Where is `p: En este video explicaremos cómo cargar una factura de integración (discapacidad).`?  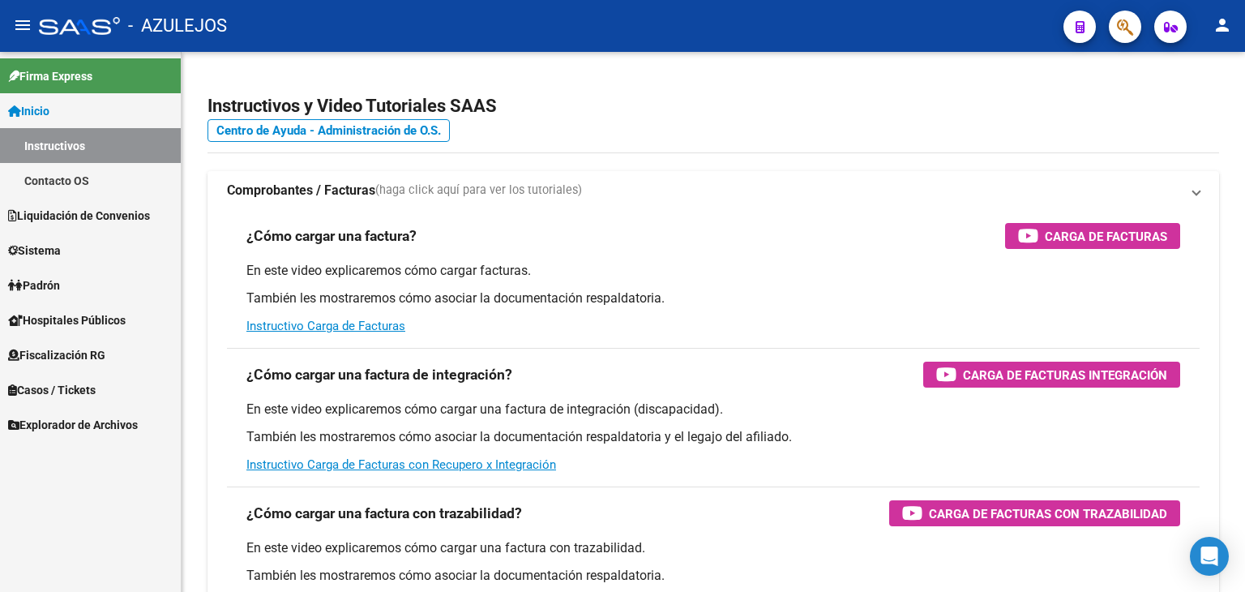
p: En este video explicaremos cómo cargar una factura de integración (discapacidad). is located at coordinates (713, 409).